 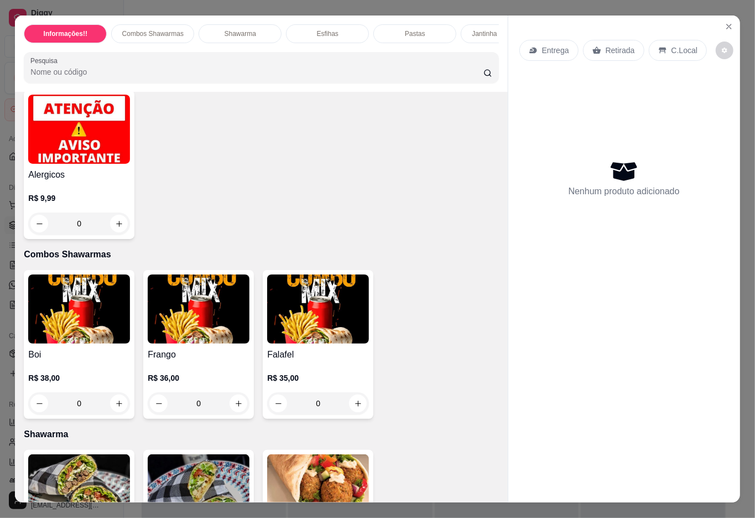 I want to click on button: increase-product-quantity, so click(x=119, y=224).